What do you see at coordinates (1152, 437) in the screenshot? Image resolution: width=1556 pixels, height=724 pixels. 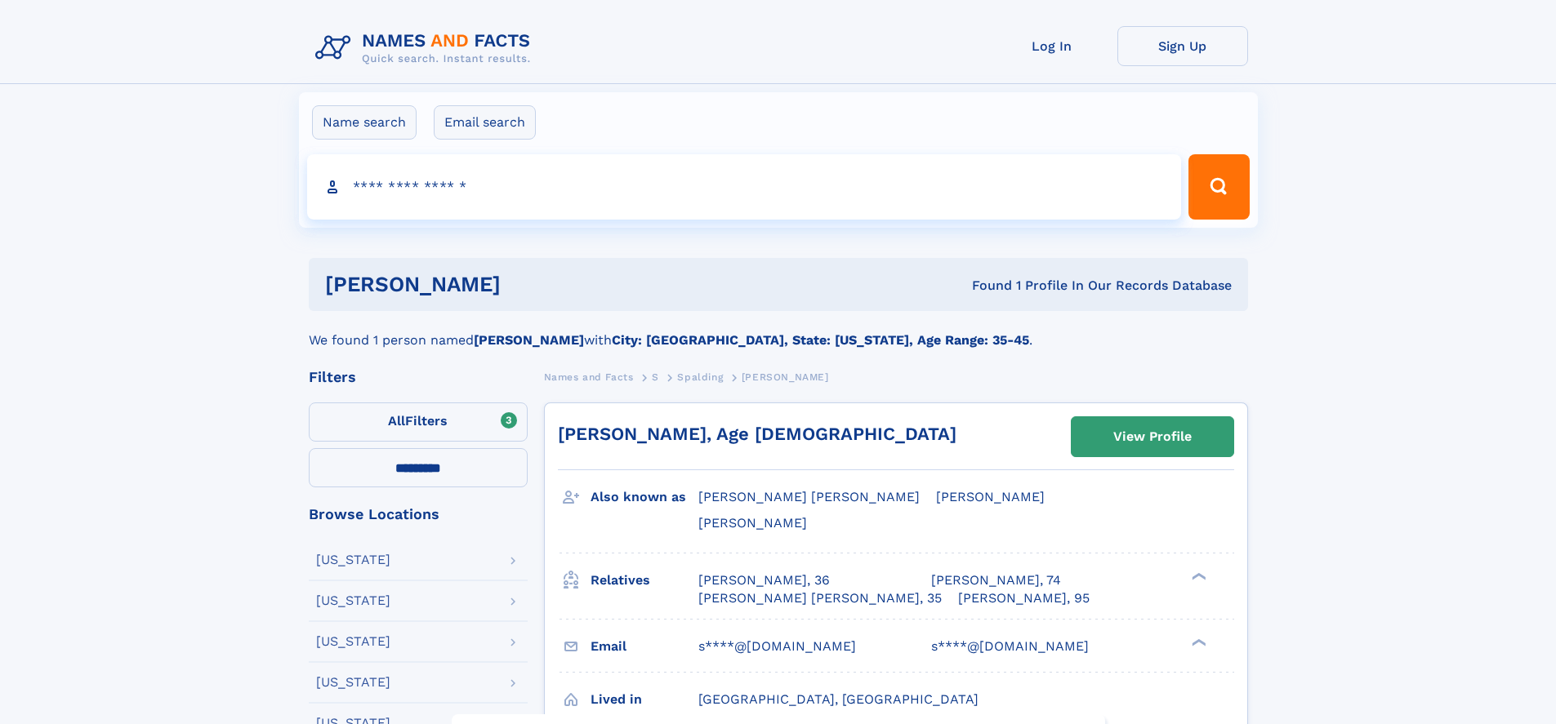 I see `div: View Profile` at bounding box center [1152, 437].